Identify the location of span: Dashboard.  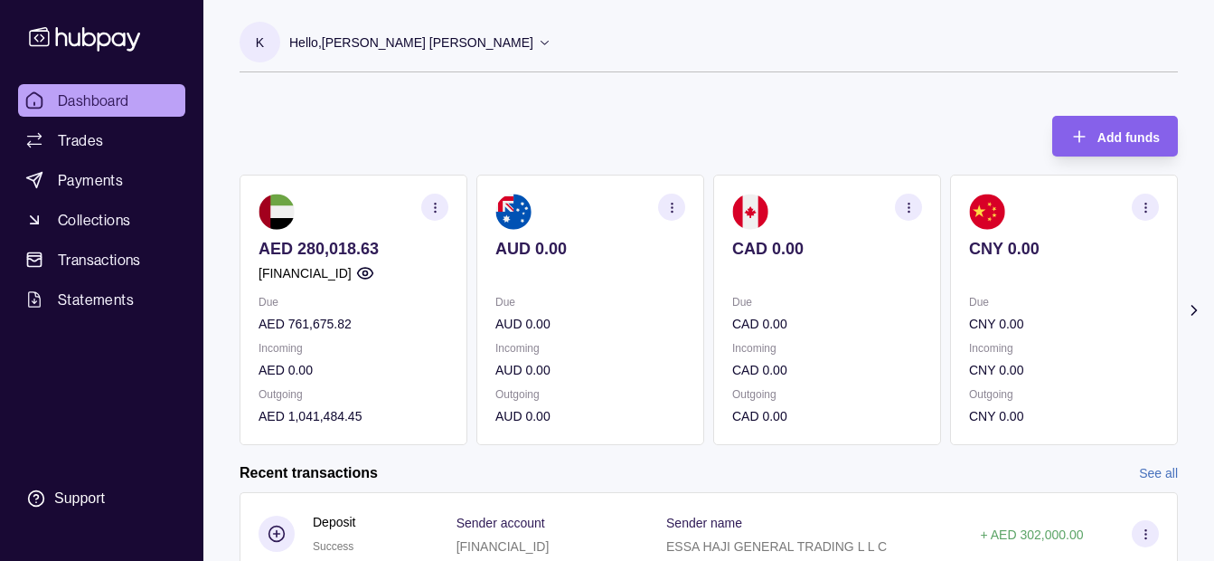
(93, 100).